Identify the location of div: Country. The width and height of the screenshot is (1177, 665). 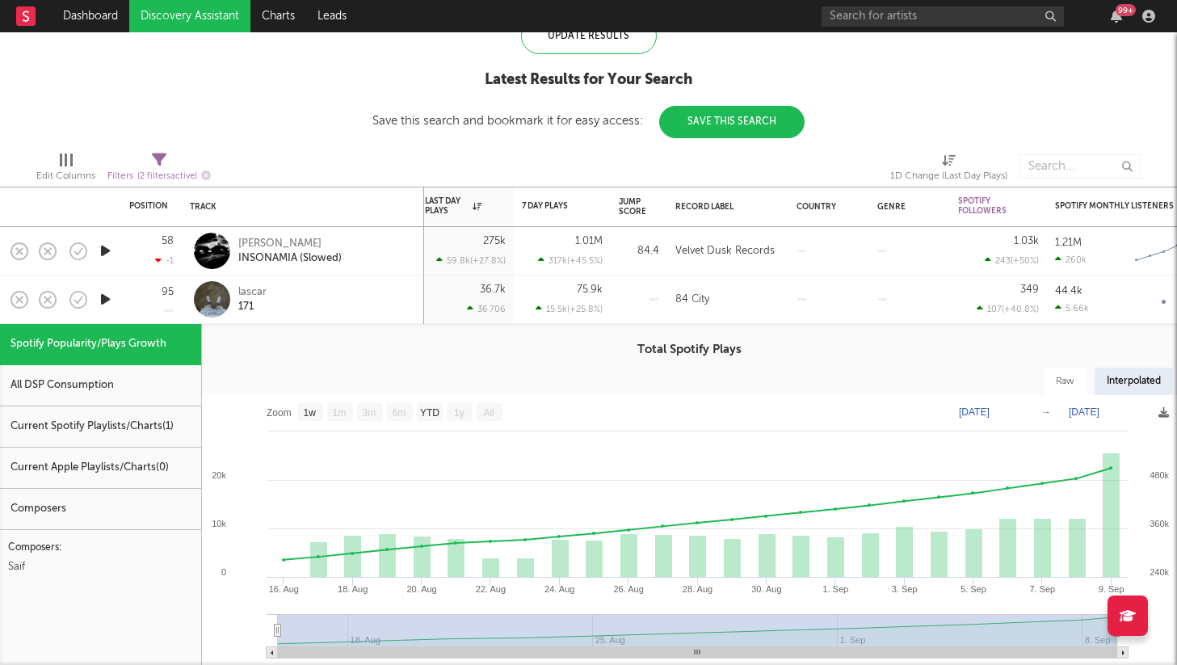
(825, 207).